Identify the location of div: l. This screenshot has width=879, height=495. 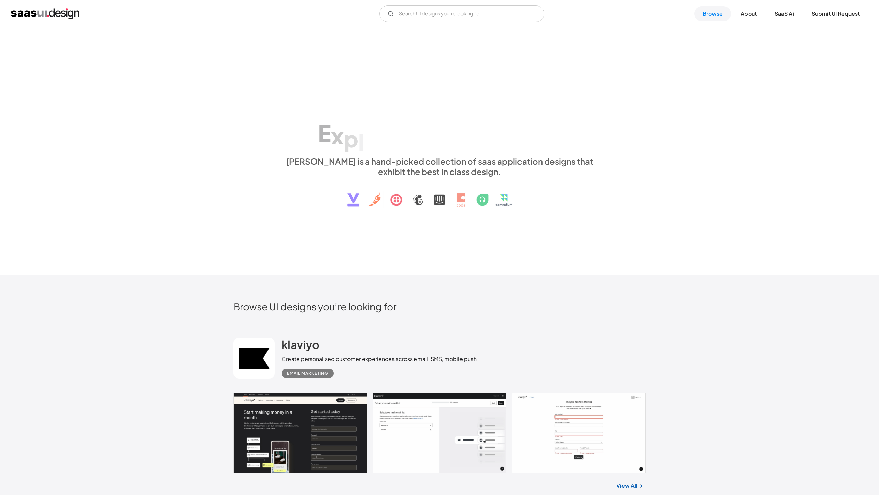
(361, 142).